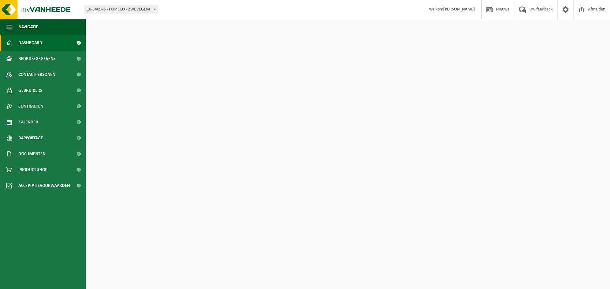 This screenshot has width=610, height=289. Describe the element at coordinates (37, 75) in the screenshot. I see `span: Contactpersonen` at that location.